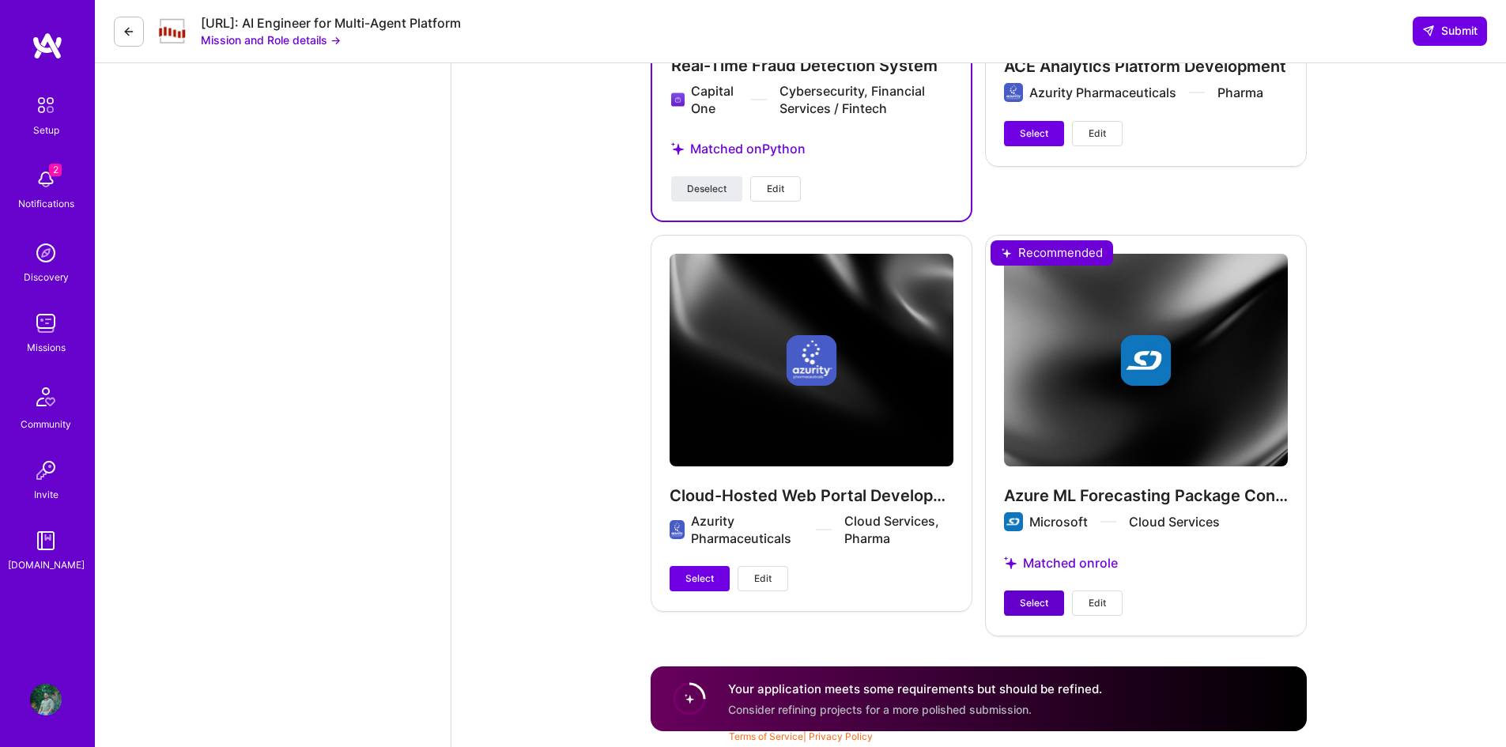 The image size is (1506, 747). What do you see at coordinates (46, 397) in the screenshot?
I see `img: Community` at bounding box center [46, 397].